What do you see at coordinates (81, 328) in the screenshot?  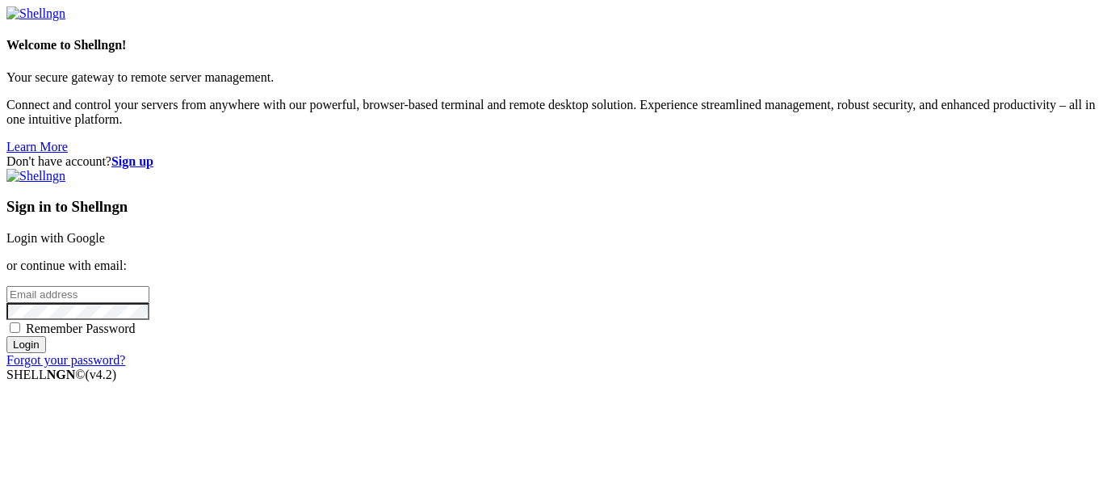 I see `span: Remember Password` at bounding box center [81, 328].